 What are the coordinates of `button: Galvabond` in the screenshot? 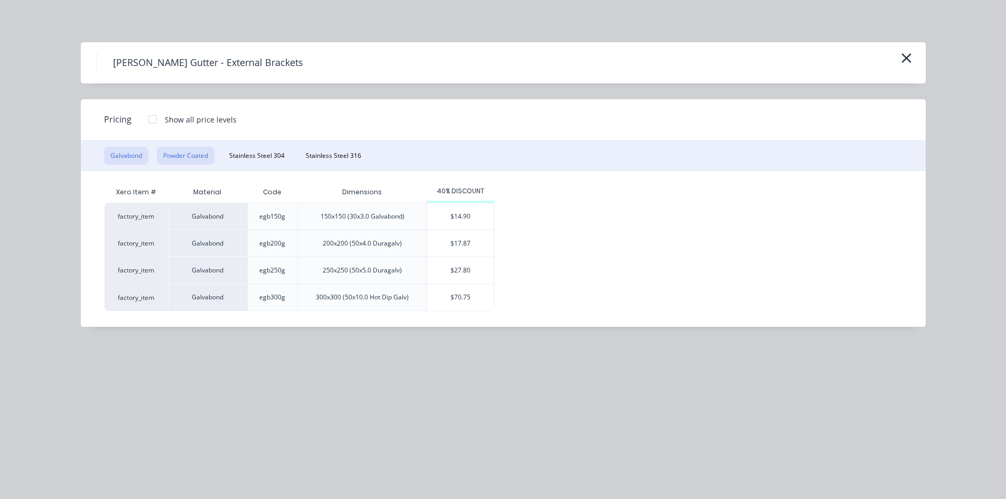 It's located at (126, 156).